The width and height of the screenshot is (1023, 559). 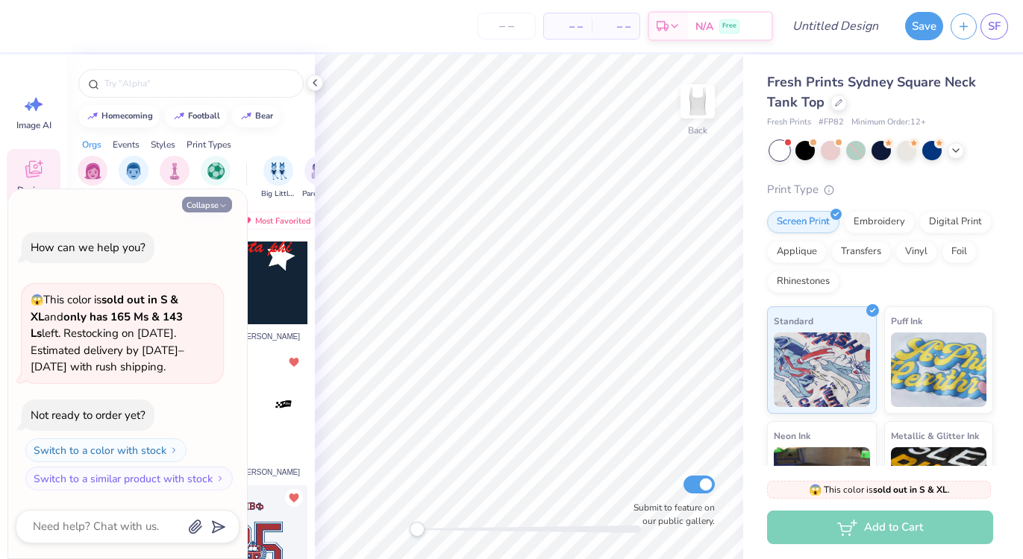 I want to click on span: Big Little Reveal, so click(x=278, y=194).